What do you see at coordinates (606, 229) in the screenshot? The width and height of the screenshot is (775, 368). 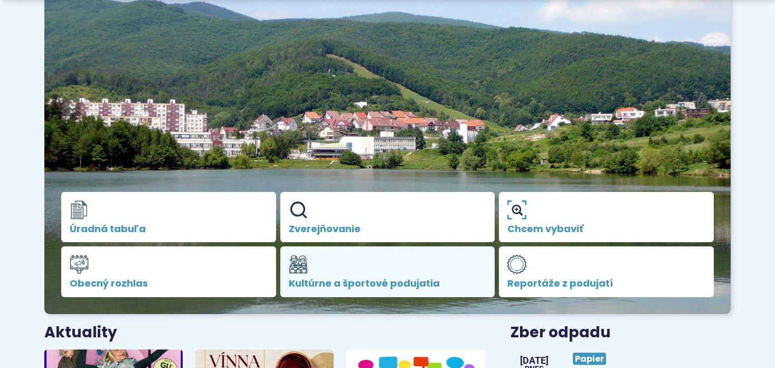 I see `span: Chcem vybaviť` at bounding box center [606, 229].